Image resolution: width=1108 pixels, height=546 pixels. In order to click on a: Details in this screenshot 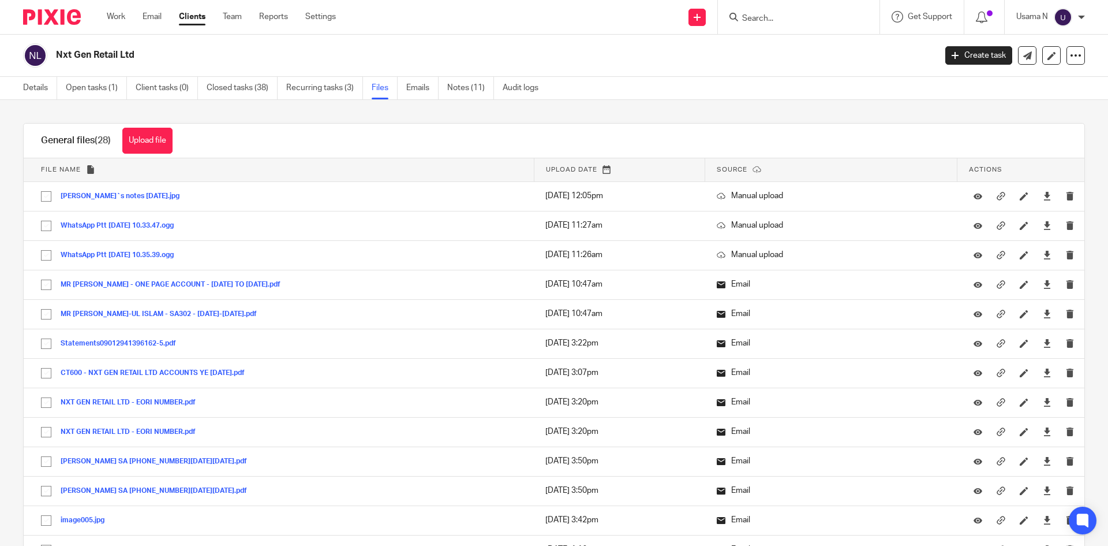, I will do `click(40, 88)`.